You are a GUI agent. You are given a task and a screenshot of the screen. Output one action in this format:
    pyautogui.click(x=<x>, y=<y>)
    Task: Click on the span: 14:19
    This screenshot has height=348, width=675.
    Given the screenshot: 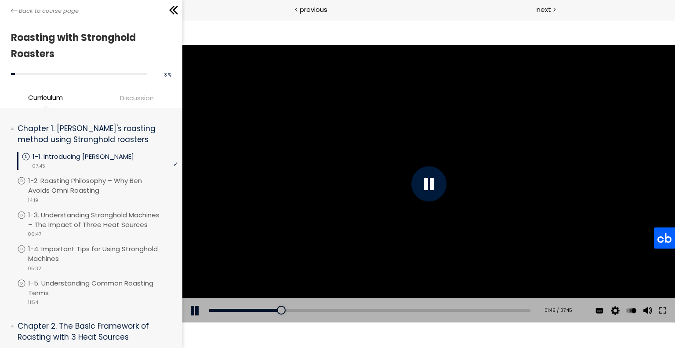 What is the action you would take?
    pyautogui.click(x=33, y=200)
    